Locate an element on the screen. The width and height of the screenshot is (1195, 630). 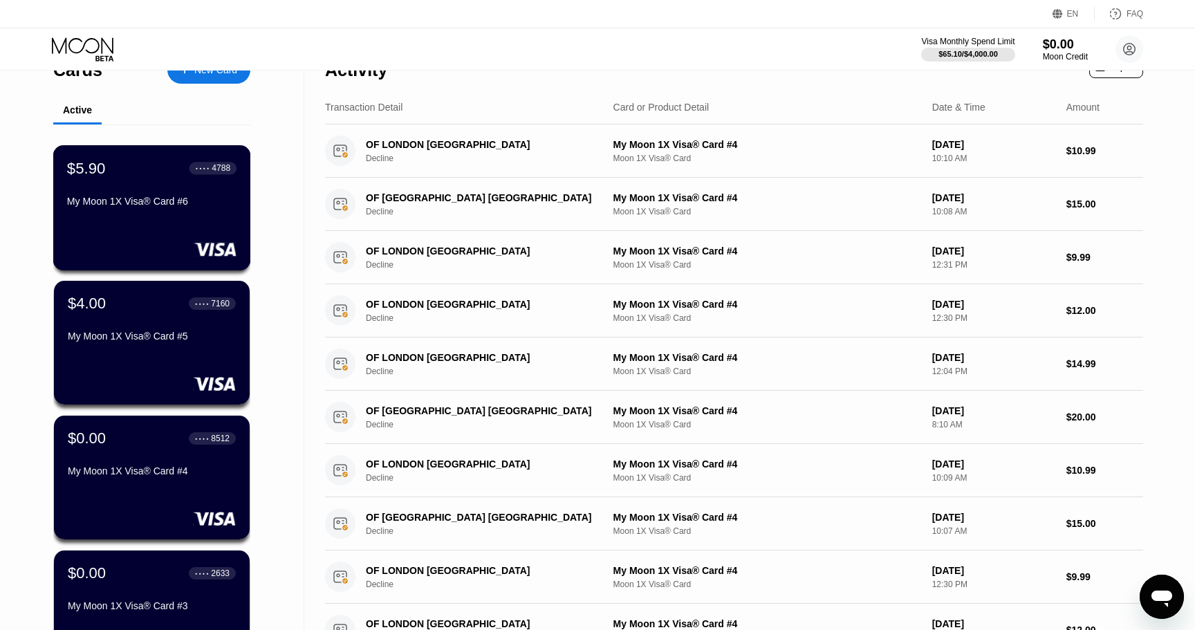
div: Visa Monthly Spend Limit is located at coordinates (968, 42).